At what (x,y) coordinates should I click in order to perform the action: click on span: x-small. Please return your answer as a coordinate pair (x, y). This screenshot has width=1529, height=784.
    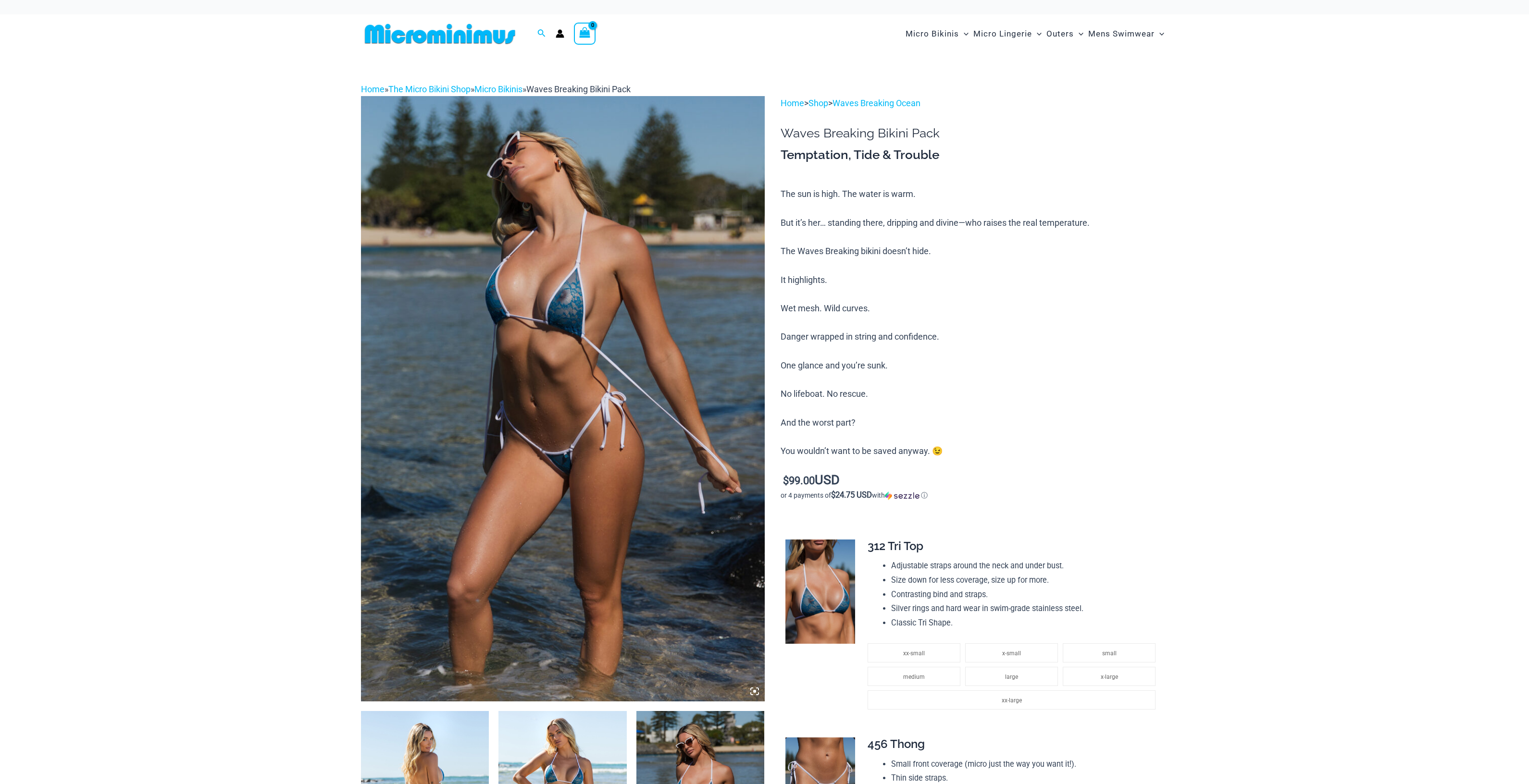
    Looking at the image, I should click on (1011, 654).